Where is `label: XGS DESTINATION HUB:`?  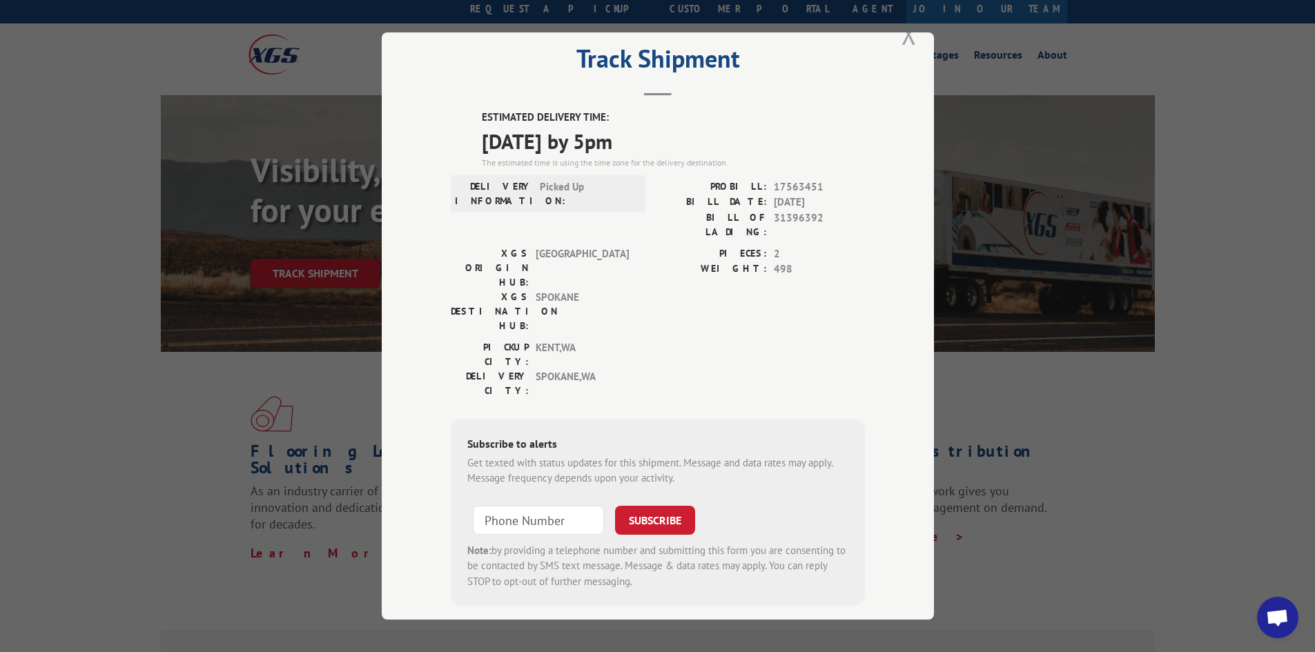 label: XGS DESTINATION HUB: is located at coordinates (489, 311).